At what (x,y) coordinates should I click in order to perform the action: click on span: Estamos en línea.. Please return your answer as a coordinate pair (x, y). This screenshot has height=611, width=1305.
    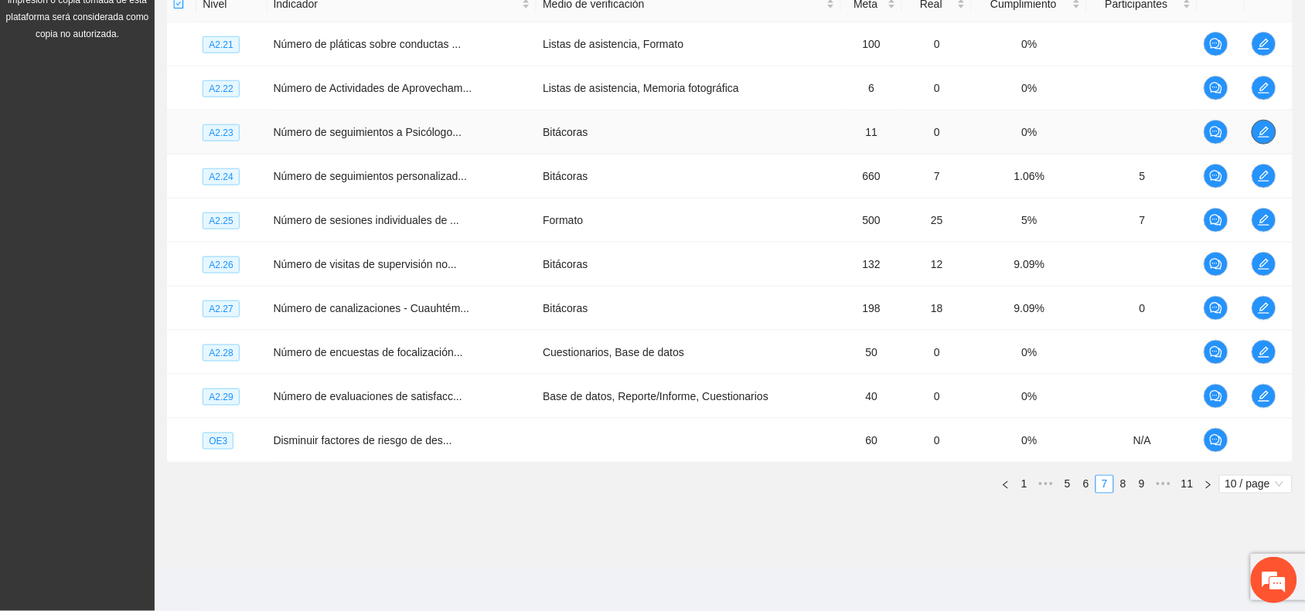
    Looking at the image, I should click on (151, 284).